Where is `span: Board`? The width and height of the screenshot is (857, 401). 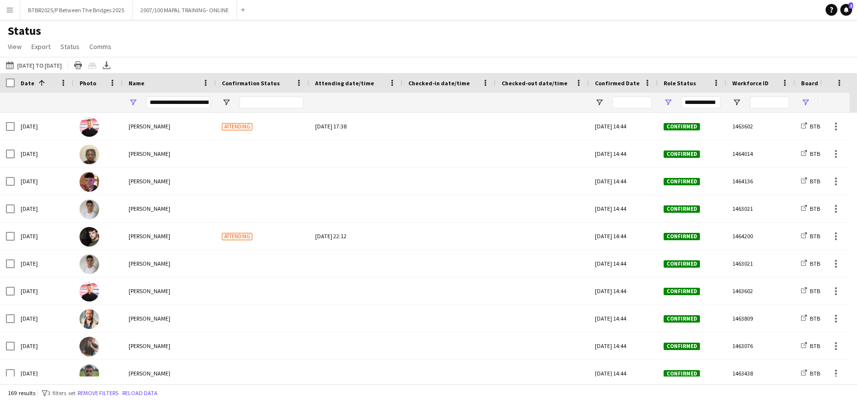
span: Board is located at coordinates (809, 83).